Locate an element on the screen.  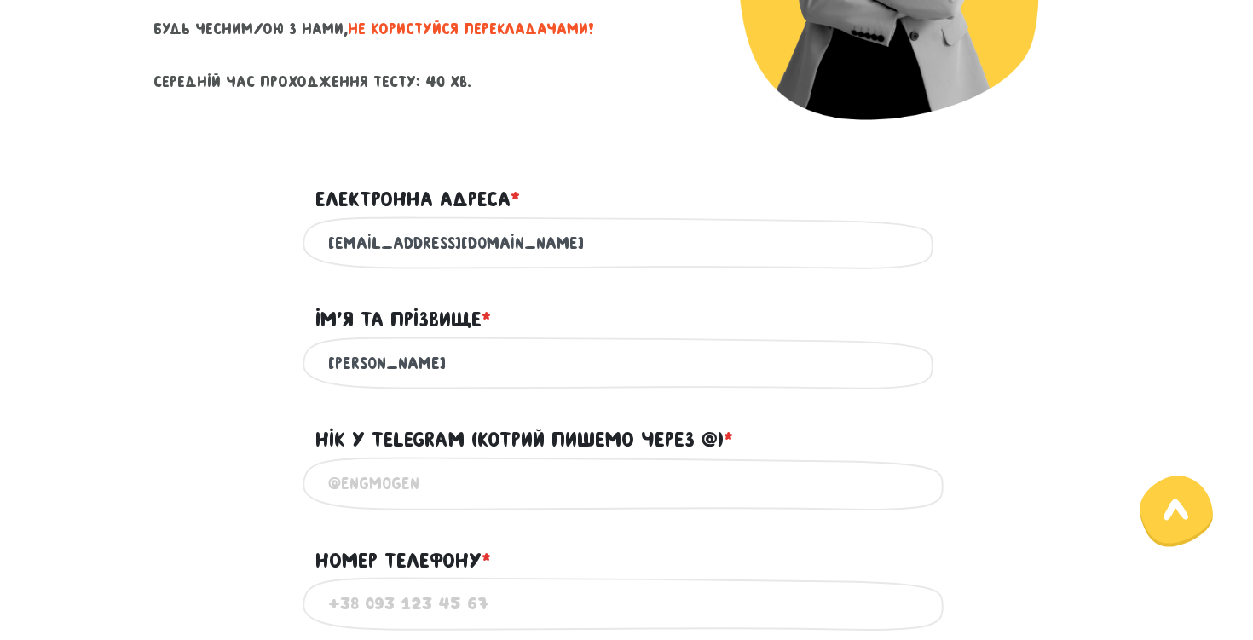
label: Номер телефону is located at coordinates (403, 561).